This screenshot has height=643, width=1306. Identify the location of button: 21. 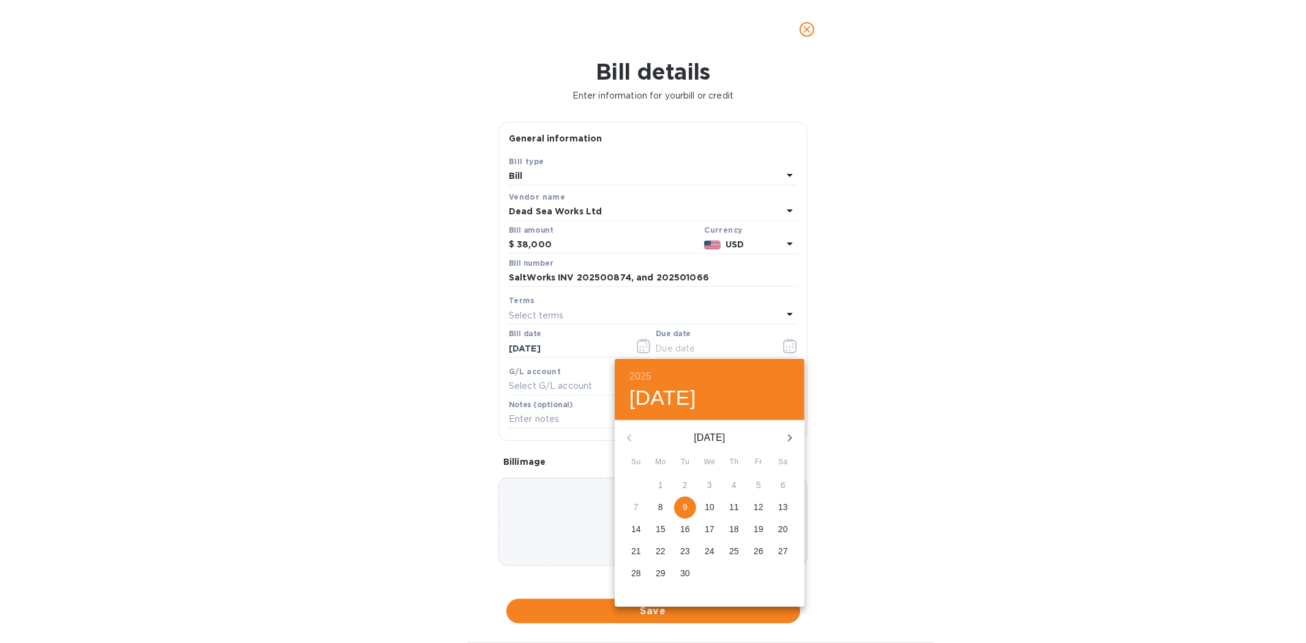
(636, 552).